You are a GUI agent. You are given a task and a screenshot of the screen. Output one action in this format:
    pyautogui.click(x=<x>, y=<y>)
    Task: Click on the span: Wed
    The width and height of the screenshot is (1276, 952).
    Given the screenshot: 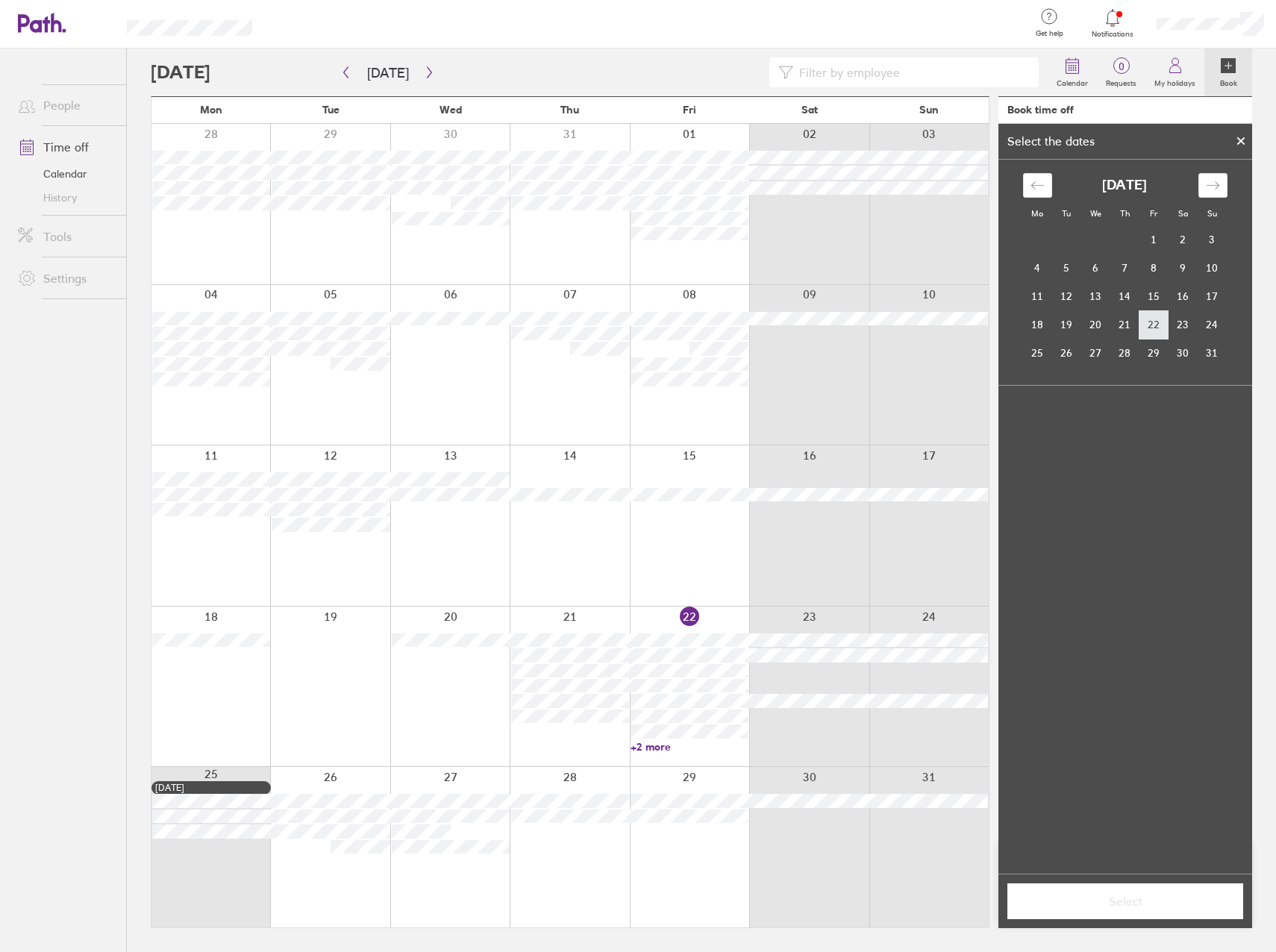 What is the action you would take?
    pyautogui.click(x=451, y=109)
    